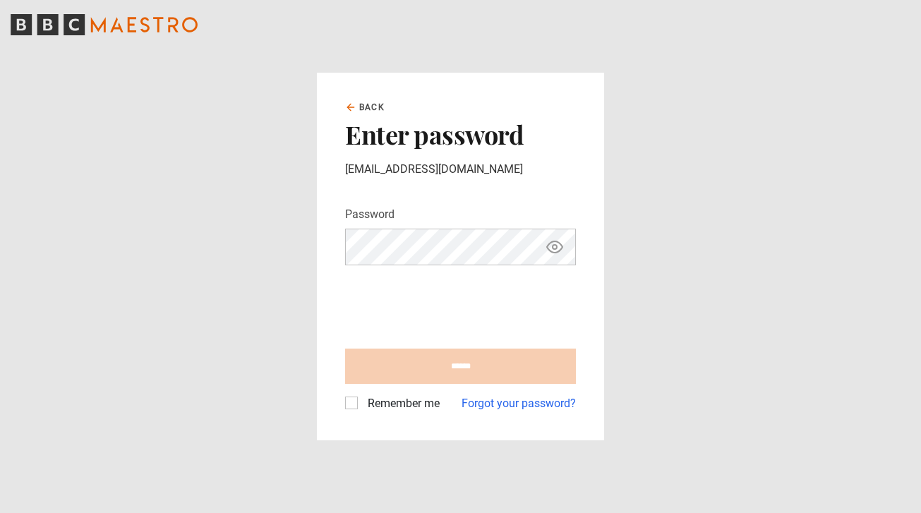 The height and width of the screenshot is (513, 921). Describe the element at coordinates (519, 404) in the screenshot. I see `a: Forgot your password?` at that location.